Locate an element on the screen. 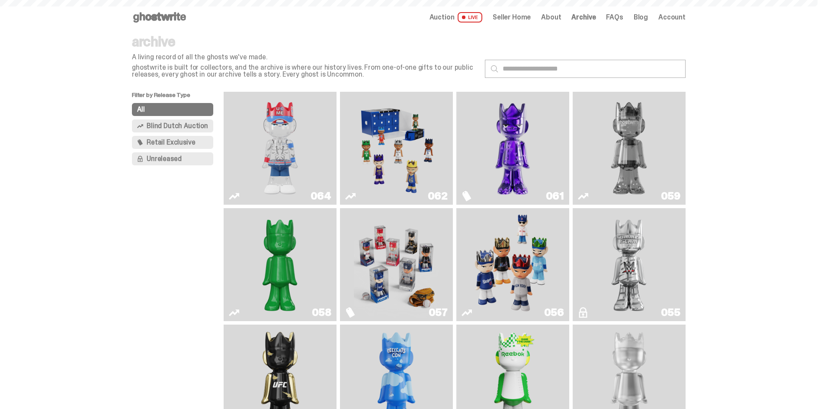  a: FAQs is located at coordinates (614, 17).